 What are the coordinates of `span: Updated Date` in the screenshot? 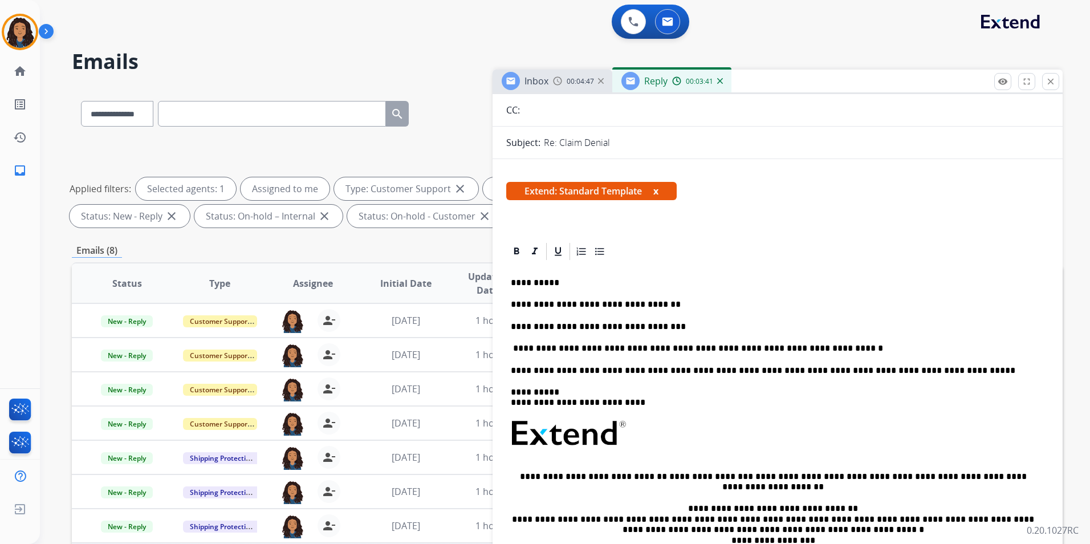 It's located at (488, 283).